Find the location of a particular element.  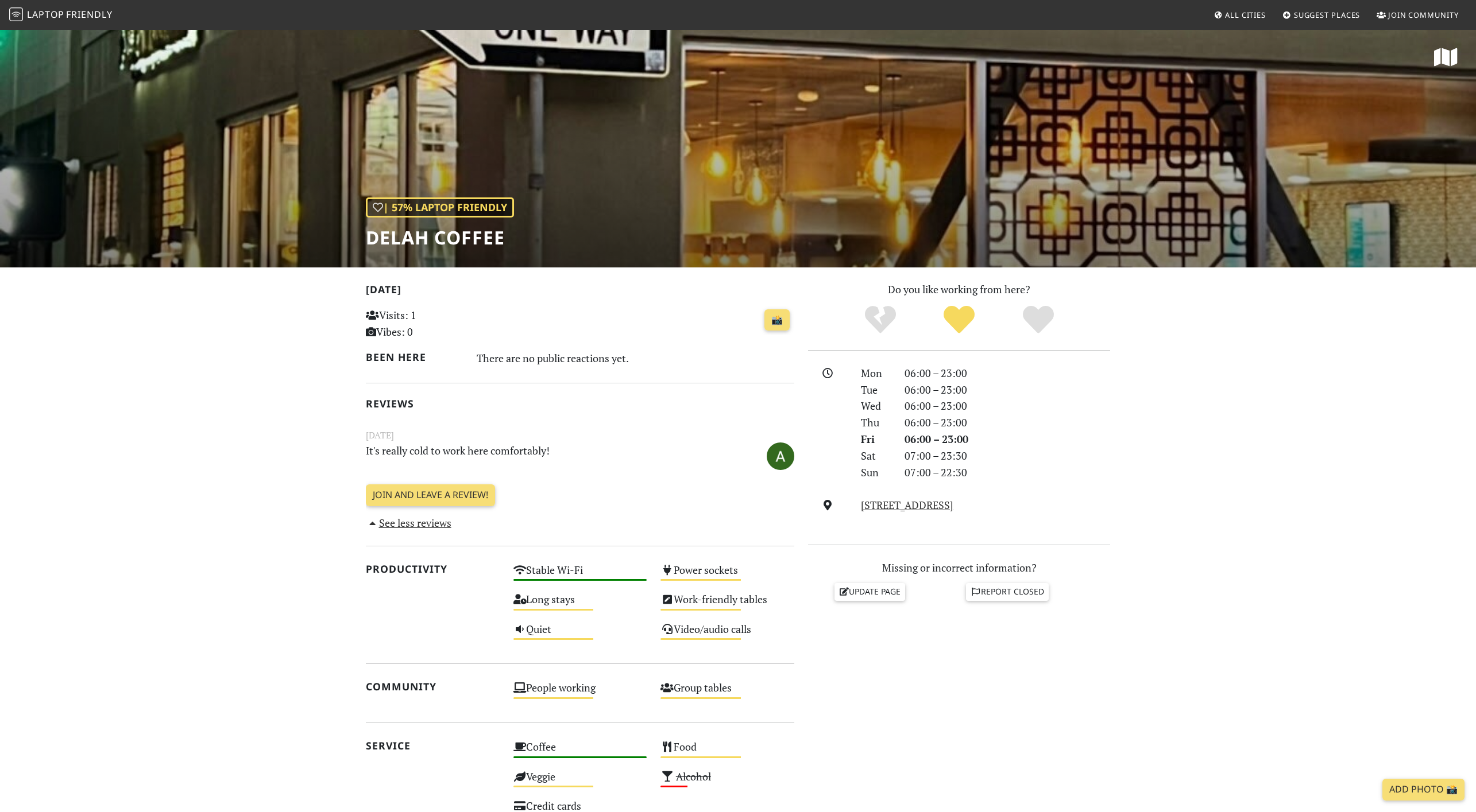

div: Sat is located at coordinates (875, 456).